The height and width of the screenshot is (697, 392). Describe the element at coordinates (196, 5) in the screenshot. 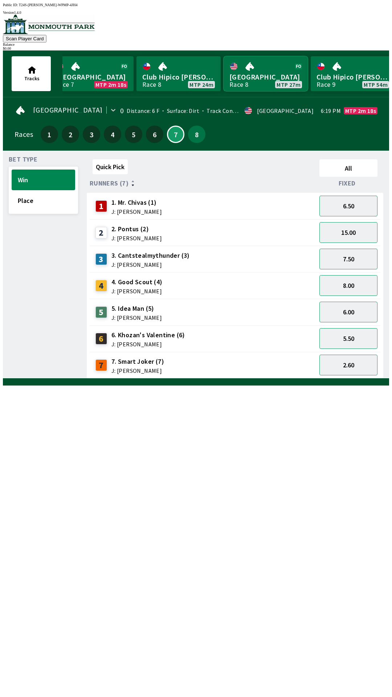

I see `div: Public ID:` at that location.